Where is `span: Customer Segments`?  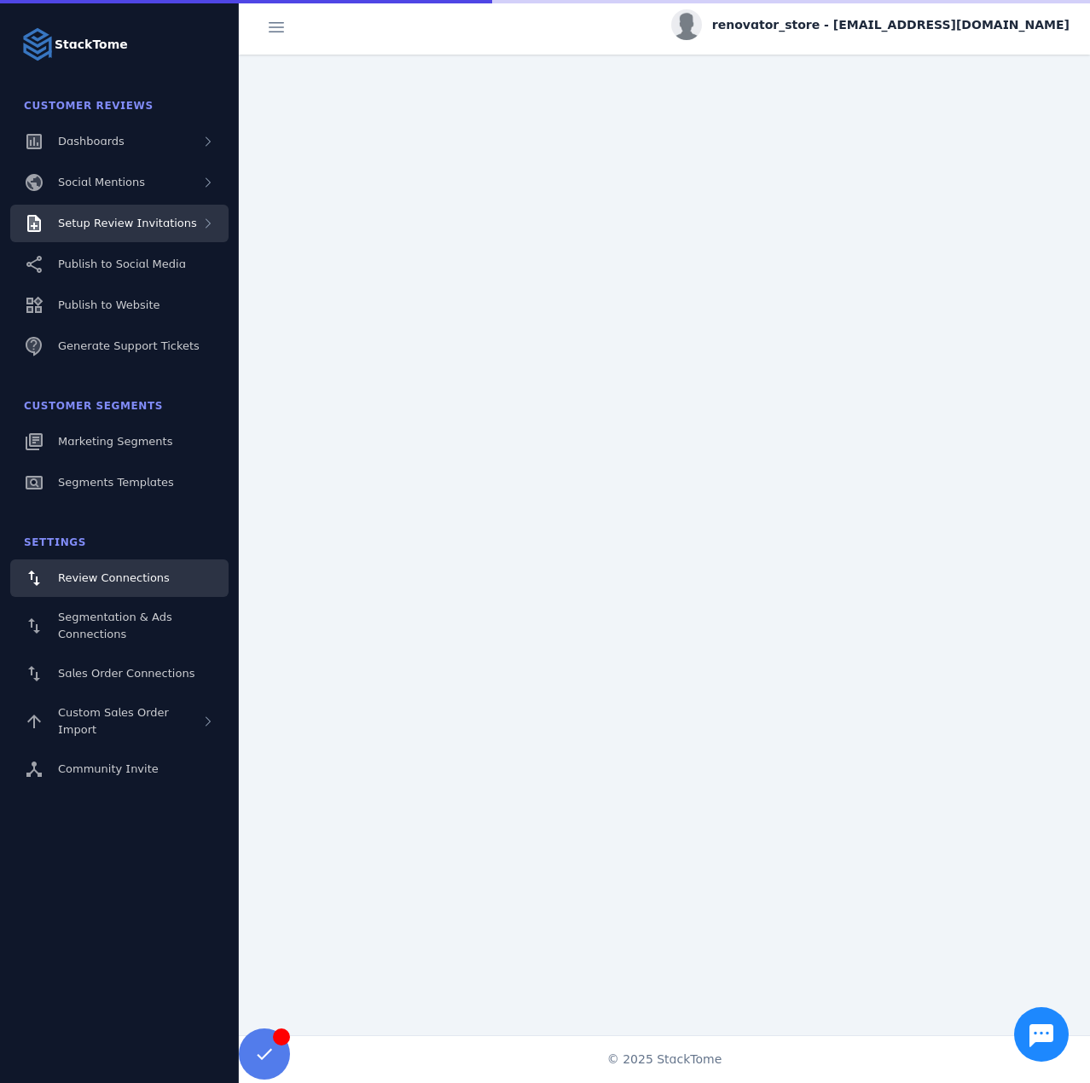 span: Customer Segments is located at coordinates (93, 406).